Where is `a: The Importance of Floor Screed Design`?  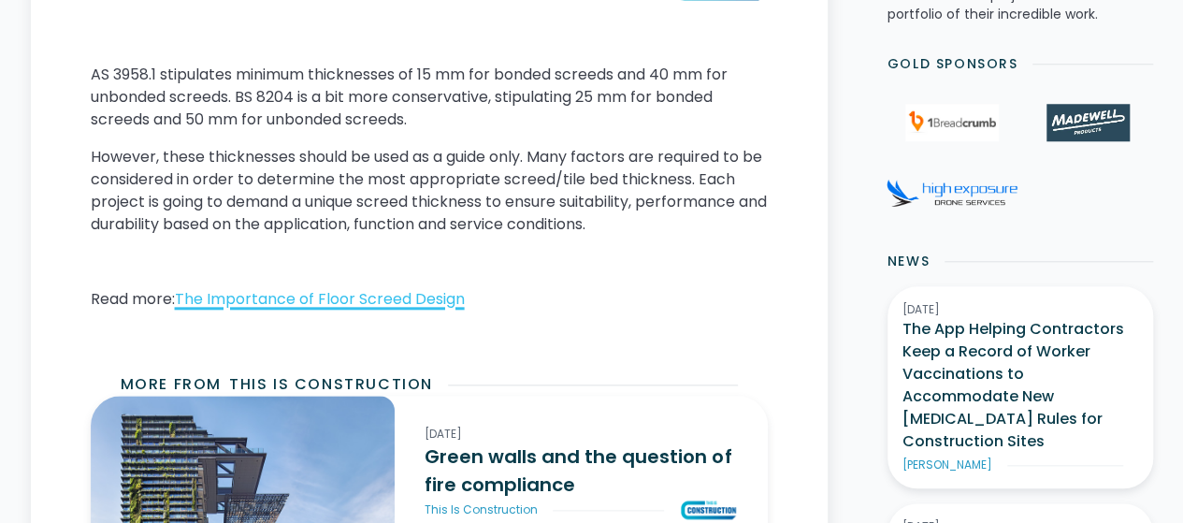 a: The Importance of Floor Screed Design is located at coordinates (320, 298).